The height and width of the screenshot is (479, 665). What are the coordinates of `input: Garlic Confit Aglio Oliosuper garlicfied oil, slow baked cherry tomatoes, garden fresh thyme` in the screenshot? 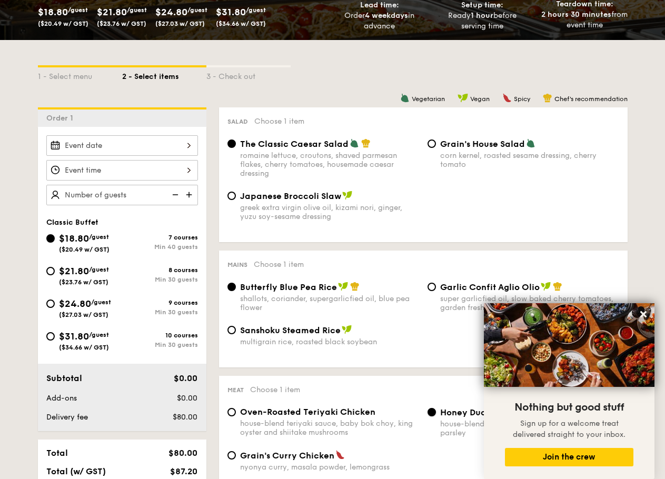 It's located at (432, 287).